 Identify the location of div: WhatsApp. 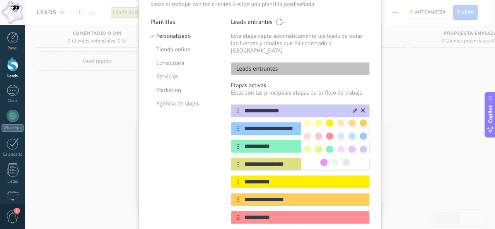
(12, 128).